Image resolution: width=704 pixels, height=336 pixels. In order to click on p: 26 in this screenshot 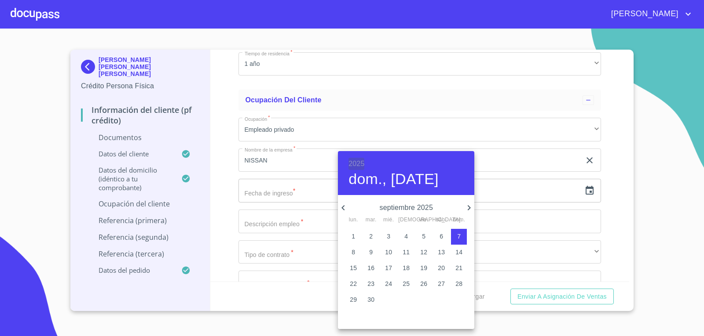, I will do `click(423, 284)`.